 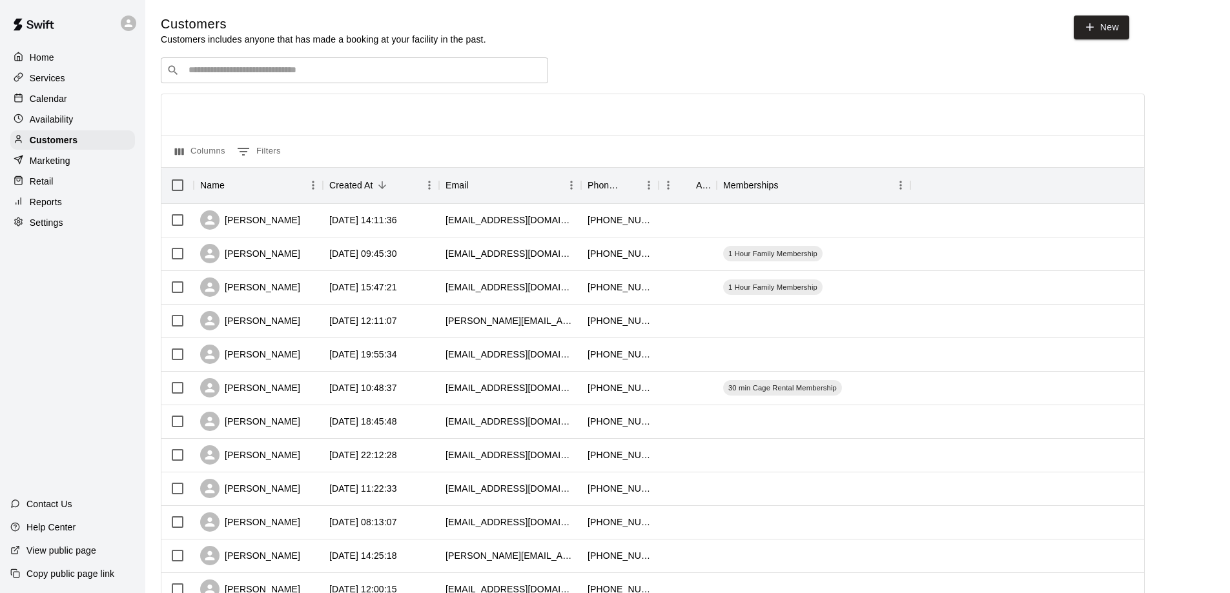 What do you see at coordinates (72, 202) in the screenshot?
I see `a: Reports` at bounding box center [72, 202].